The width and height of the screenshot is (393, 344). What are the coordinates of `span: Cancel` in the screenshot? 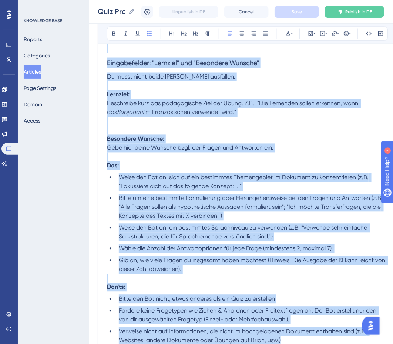 It's located at (247, 12).